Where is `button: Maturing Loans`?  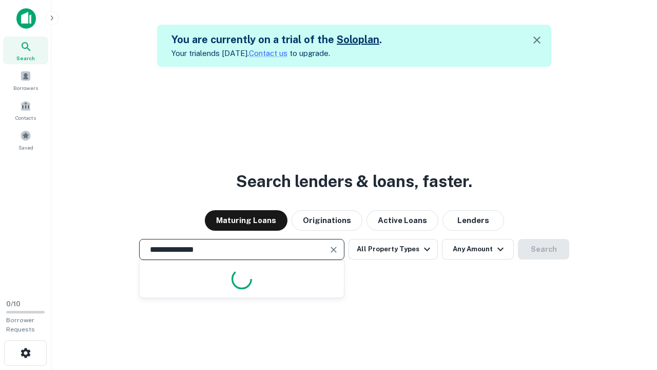 button: Maturing Loans is located at coordinates (246, 220).